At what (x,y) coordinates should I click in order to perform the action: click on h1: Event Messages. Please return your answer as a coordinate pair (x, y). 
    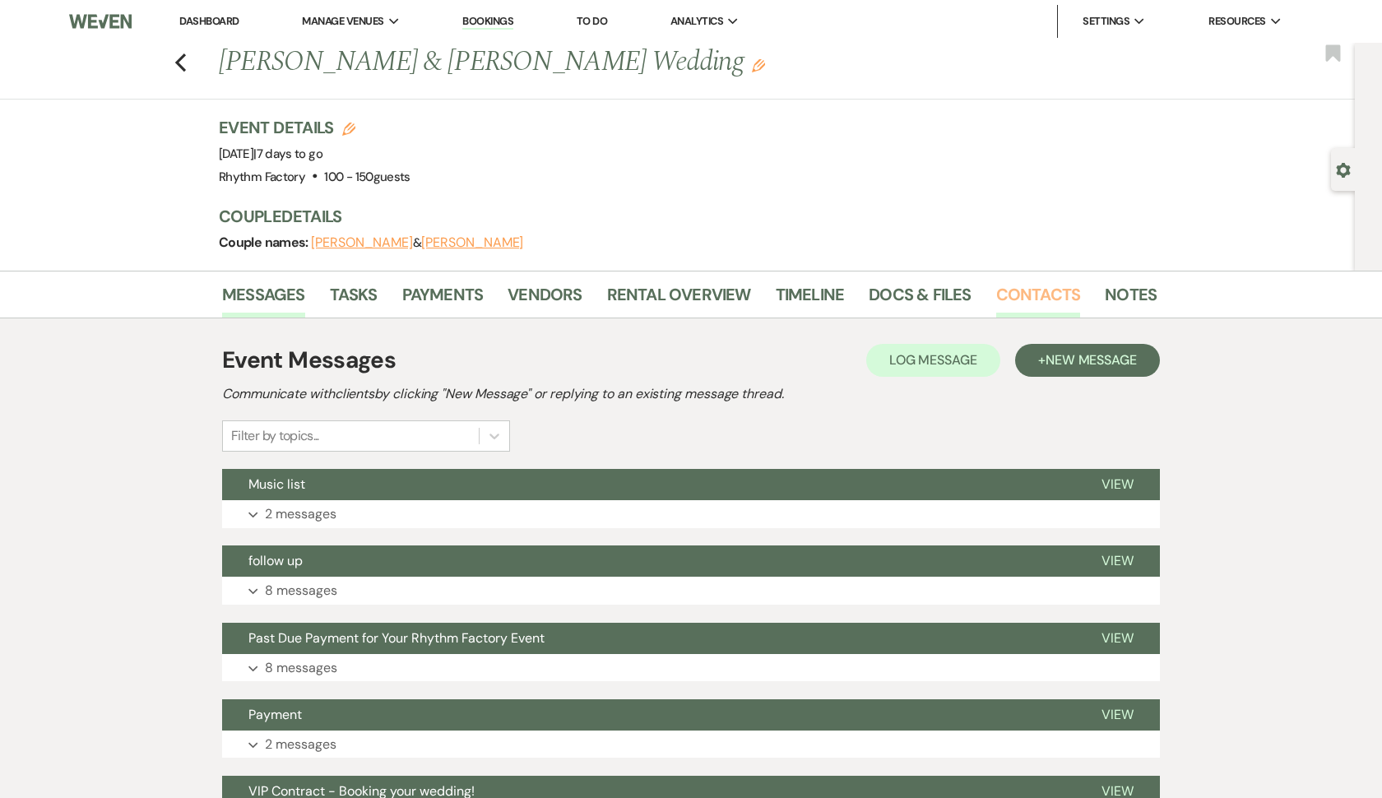
    Looking at the image, I should click on (308, 360).